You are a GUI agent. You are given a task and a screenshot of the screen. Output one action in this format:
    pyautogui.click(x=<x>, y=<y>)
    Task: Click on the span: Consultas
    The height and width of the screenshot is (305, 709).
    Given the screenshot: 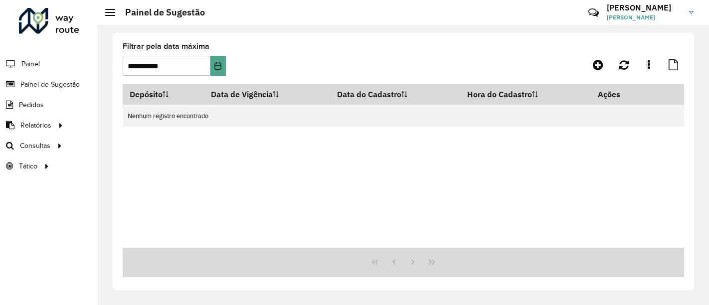 What is the action you would take?
    pyautogui.click(x=35, y=146)
    